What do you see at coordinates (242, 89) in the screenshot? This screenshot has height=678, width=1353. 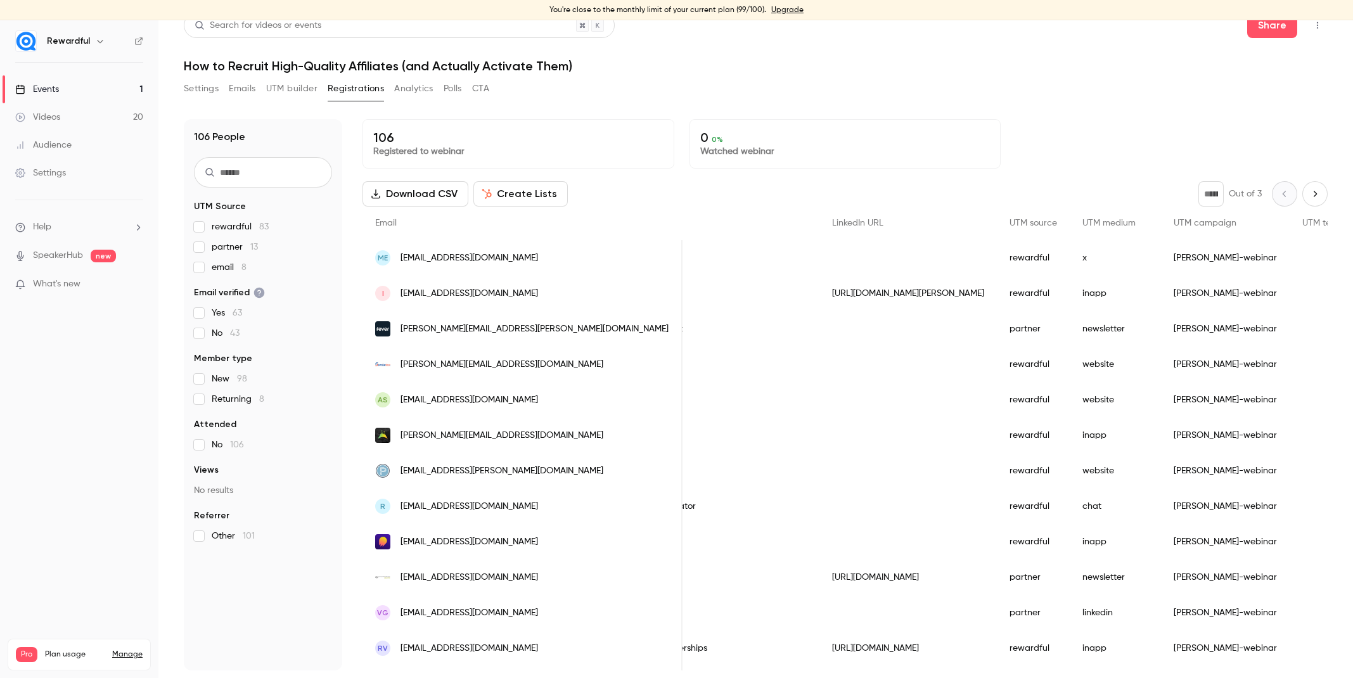 I see `button: Emails` at bounding box center [242, 89].